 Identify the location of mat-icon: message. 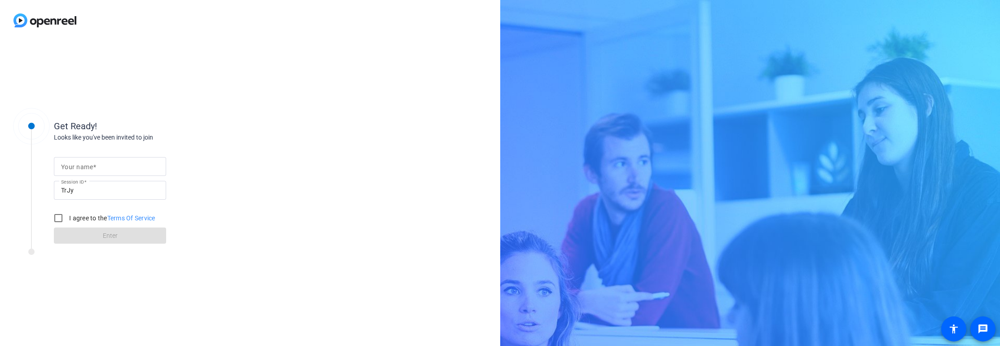
(983, 329).